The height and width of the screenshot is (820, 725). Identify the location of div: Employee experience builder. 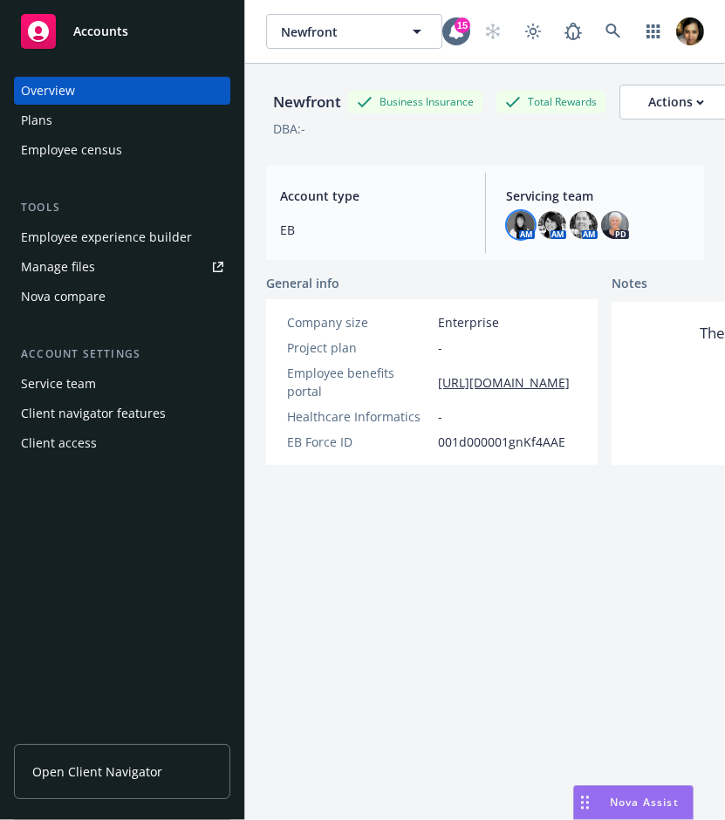
(106, 237).